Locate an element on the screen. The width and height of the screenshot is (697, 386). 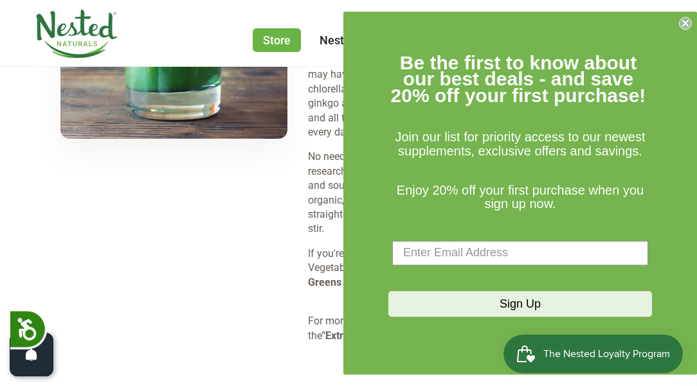
button: Sign Up is located at coordinates (520, 304).